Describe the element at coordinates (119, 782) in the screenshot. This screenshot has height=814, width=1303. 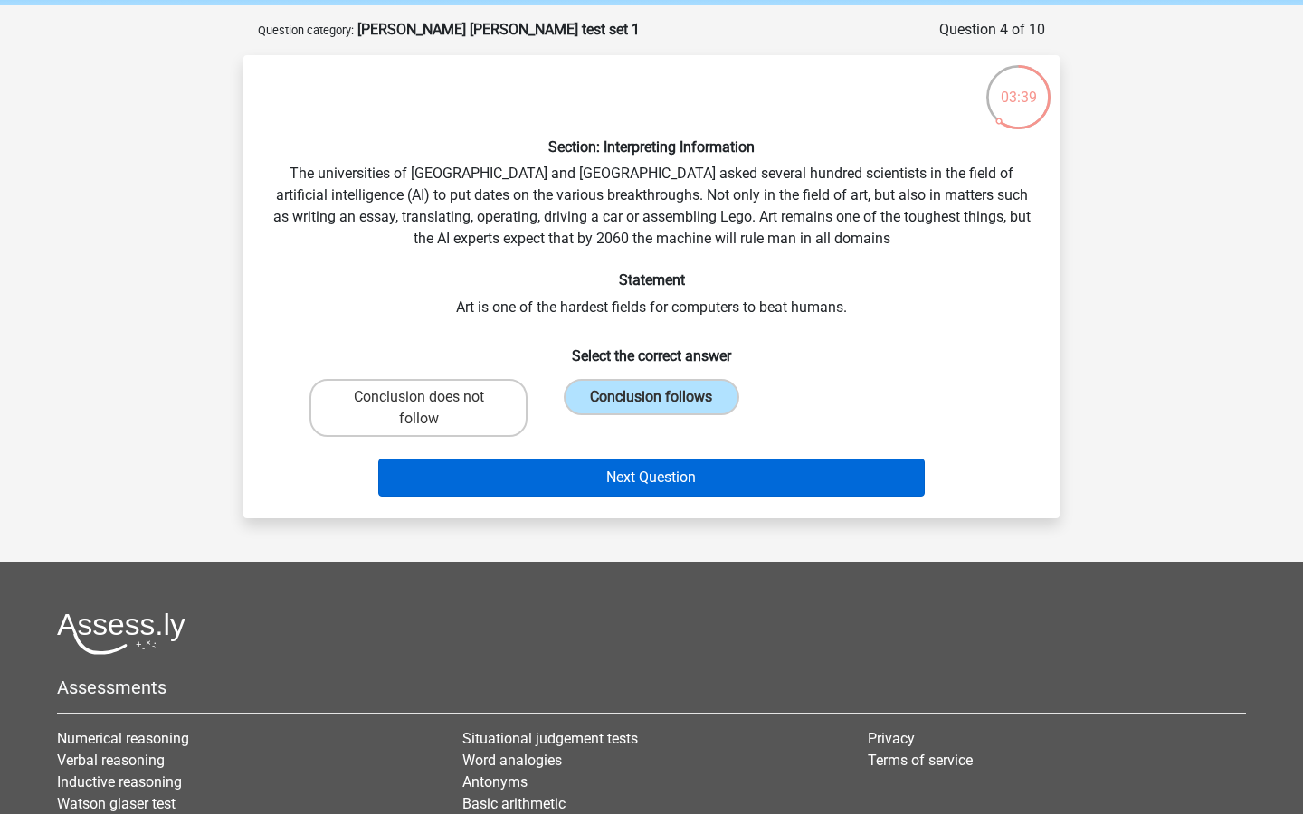
I see `a: Inductive reasoning` at that location.